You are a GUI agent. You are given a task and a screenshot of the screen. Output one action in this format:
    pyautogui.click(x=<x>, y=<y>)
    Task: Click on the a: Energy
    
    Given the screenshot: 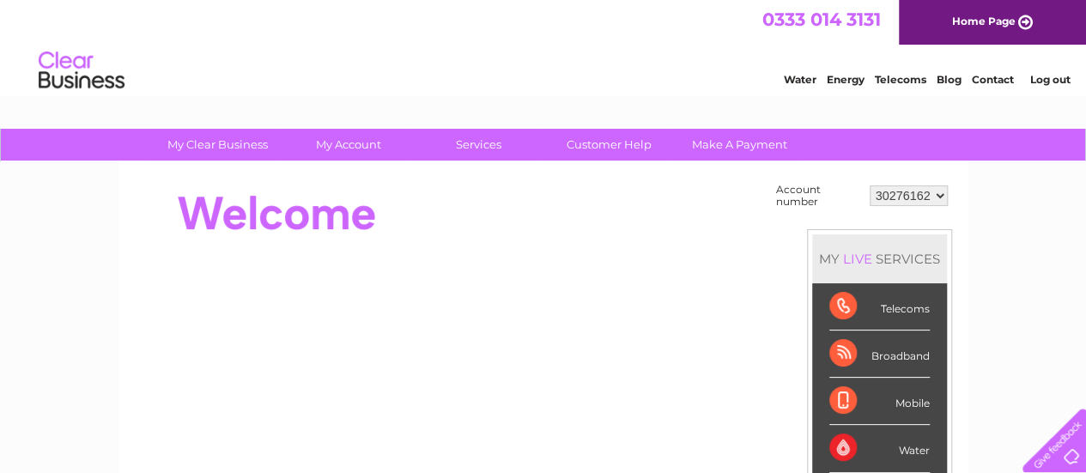 What is the action you would take?
    pyautogui.click(x=845, y=79)
    